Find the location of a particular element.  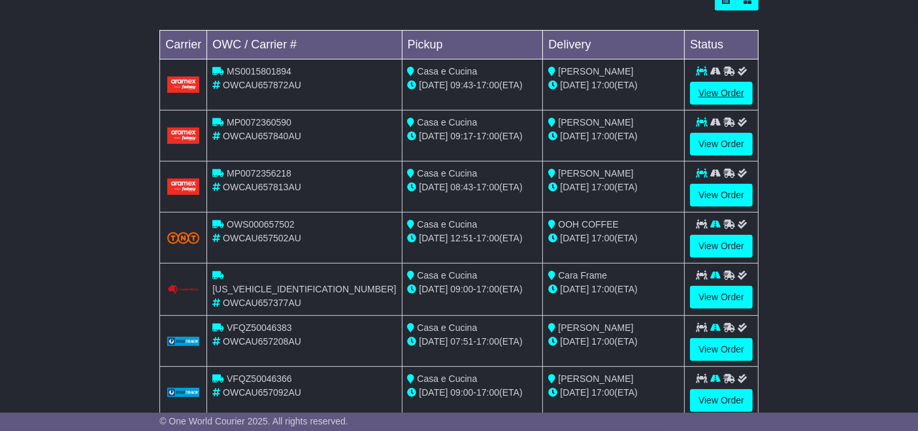

span: 09:17 is located at coordinates (462, 136).